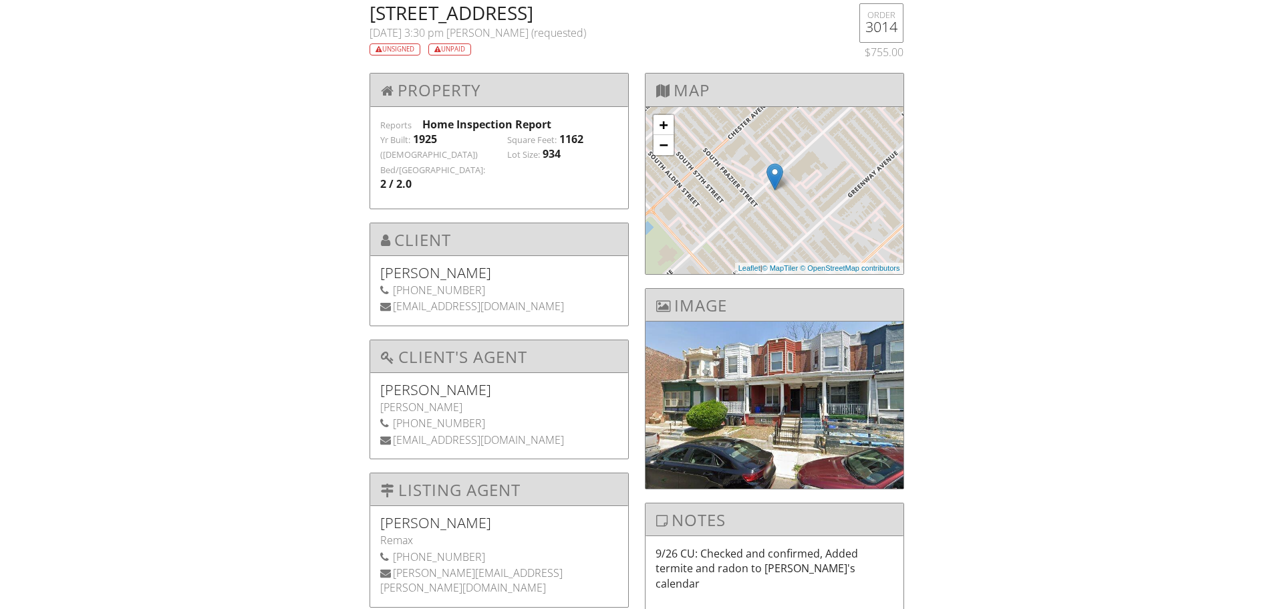 Image resolution: width=1273 pixels, height=609 pixels. Describe the element at coordinates (523, 155) in the screenshot. I see `label: Lot Size:` at that location.